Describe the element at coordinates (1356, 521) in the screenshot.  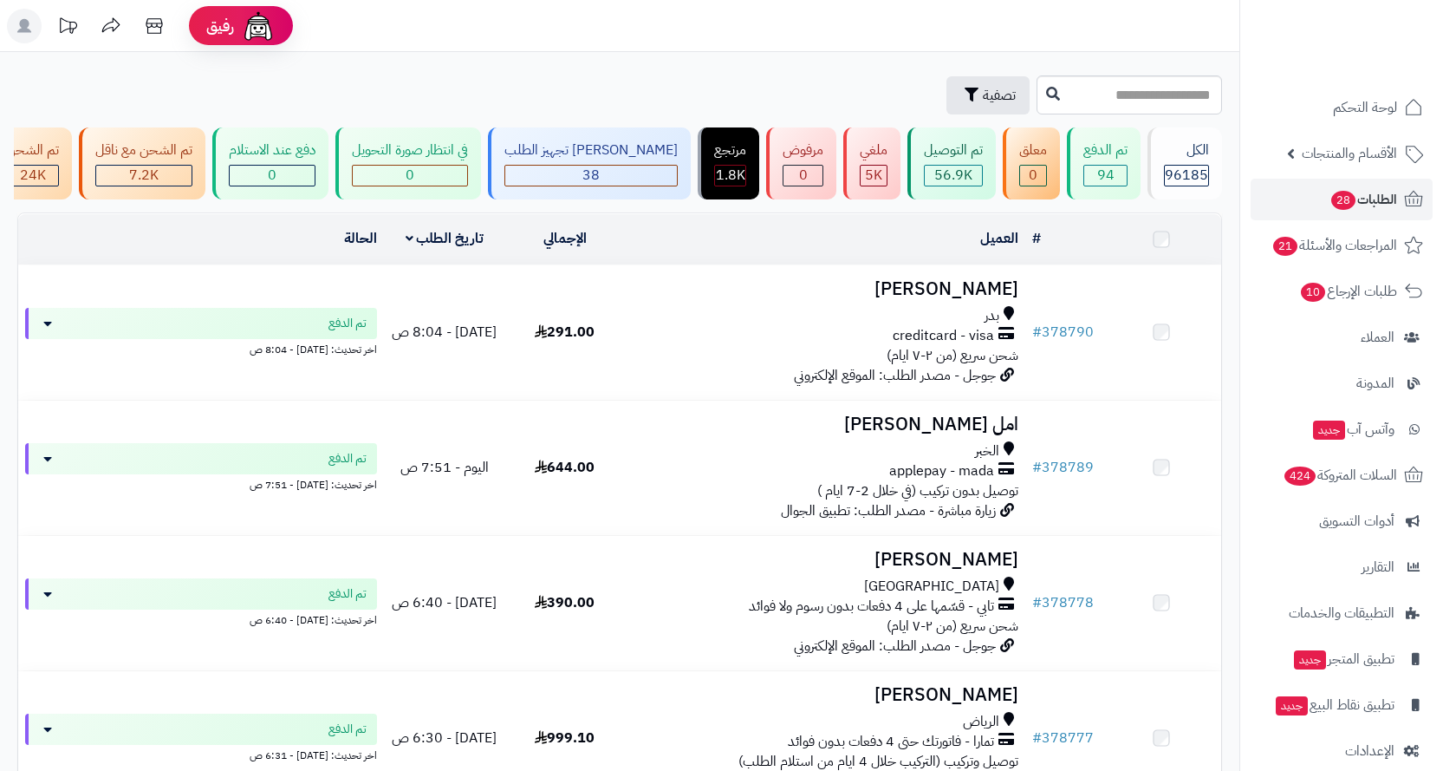
I see `span: أدوات التسويق` at that location.